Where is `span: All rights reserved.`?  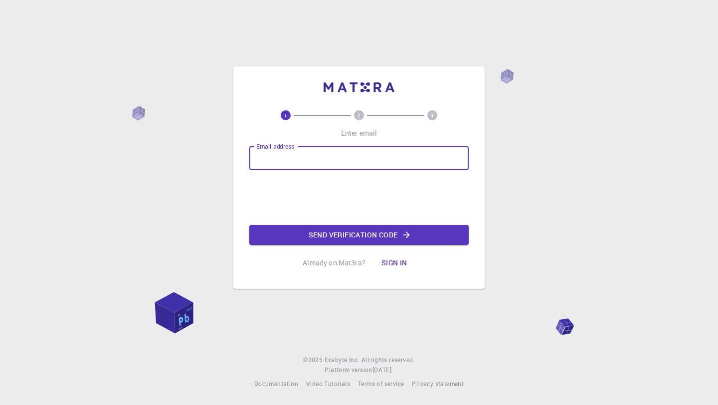
span: All rights reserved. is located at coordinates (388, 360).